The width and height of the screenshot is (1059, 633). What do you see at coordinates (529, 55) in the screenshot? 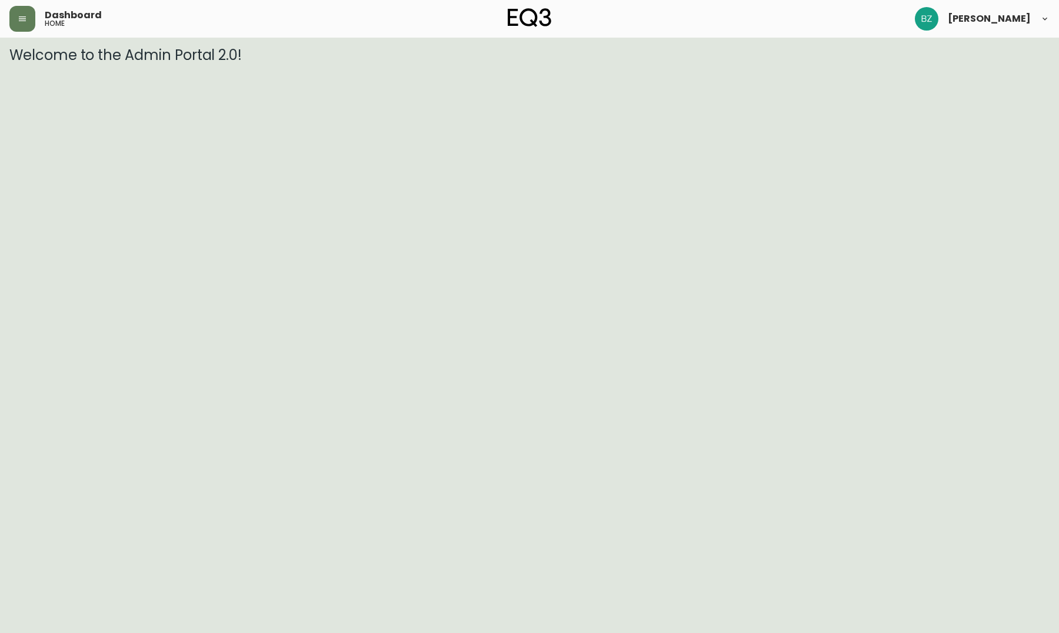
I see `h3: Welcome to the Admin Portal 2.0!` at bounding box center [529, 55].